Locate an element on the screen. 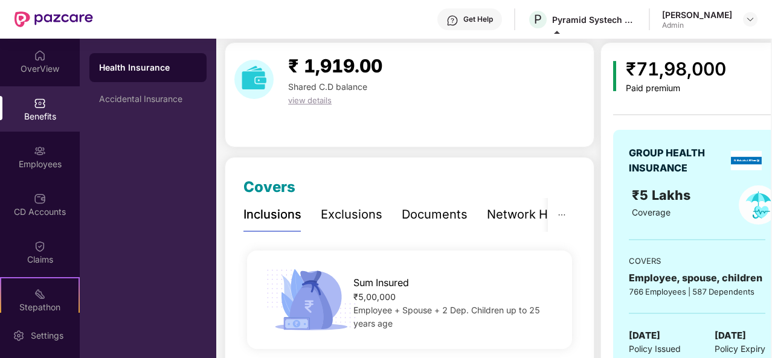  div: Exclusions is located at coordinates (352, 215).